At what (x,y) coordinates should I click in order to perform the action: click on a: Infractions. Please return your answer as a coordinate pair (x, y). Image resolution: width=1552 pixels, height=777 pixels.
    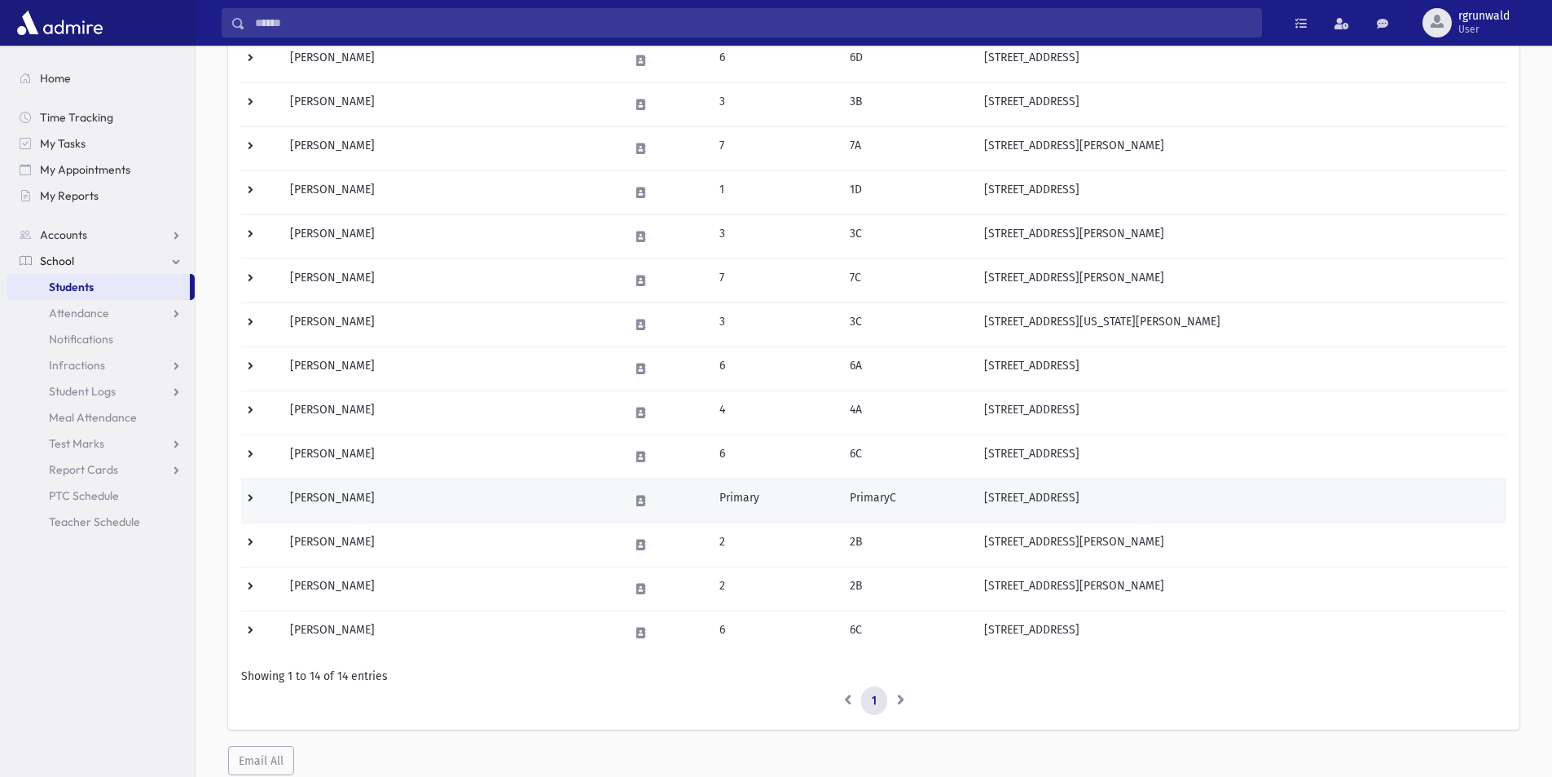
    Looking at the image, I should click on (100, 365).